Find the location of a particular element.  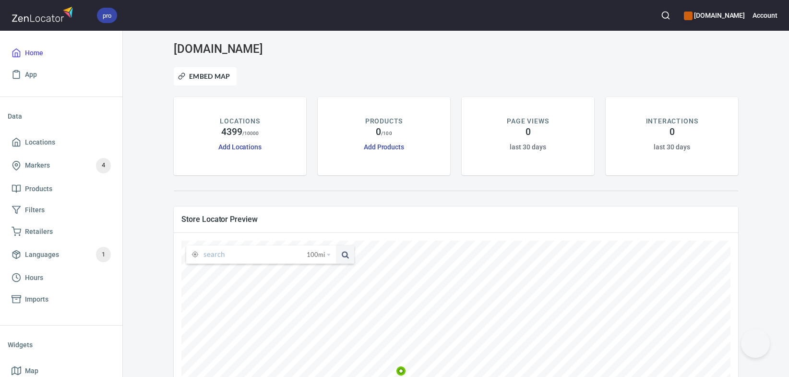

li: Widgets is located at coordinates (61, 345).